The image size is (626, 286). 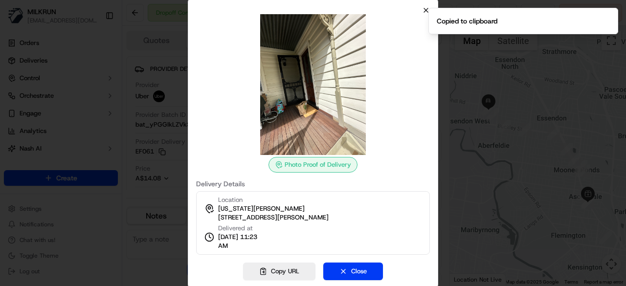 What do you see at coordinates (313, 184) in the screenshot?
I see `label: Delivery Details` at bounding box center [313, 184].